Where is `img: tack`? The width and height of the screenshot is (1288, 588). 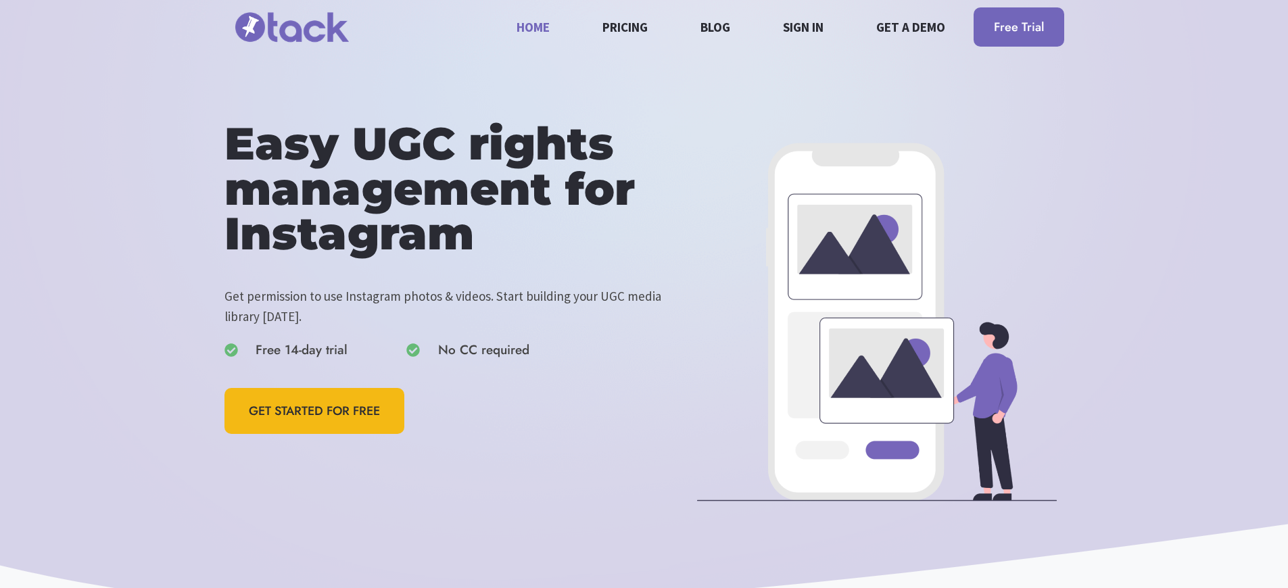 img: tack is located at coordinates (292, 27).